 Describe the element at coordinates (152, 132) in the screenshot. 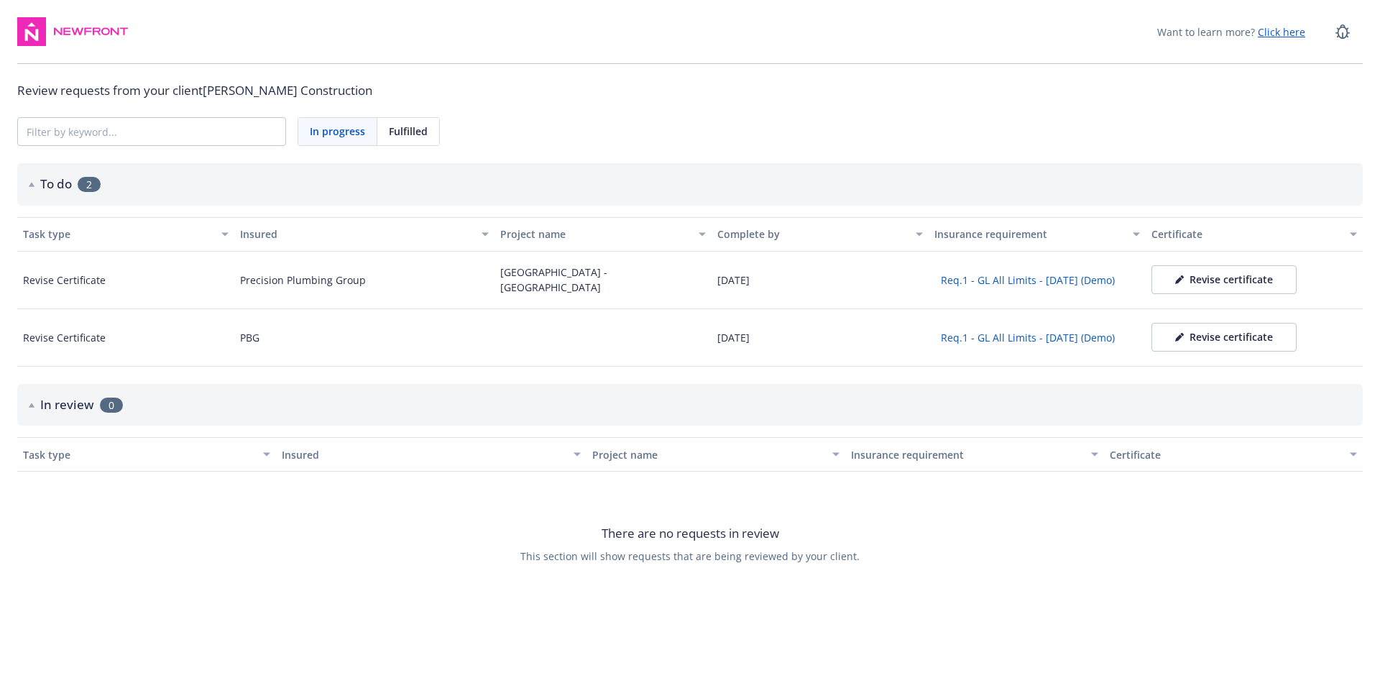

I see `input: Filter by keyword...` at that location.